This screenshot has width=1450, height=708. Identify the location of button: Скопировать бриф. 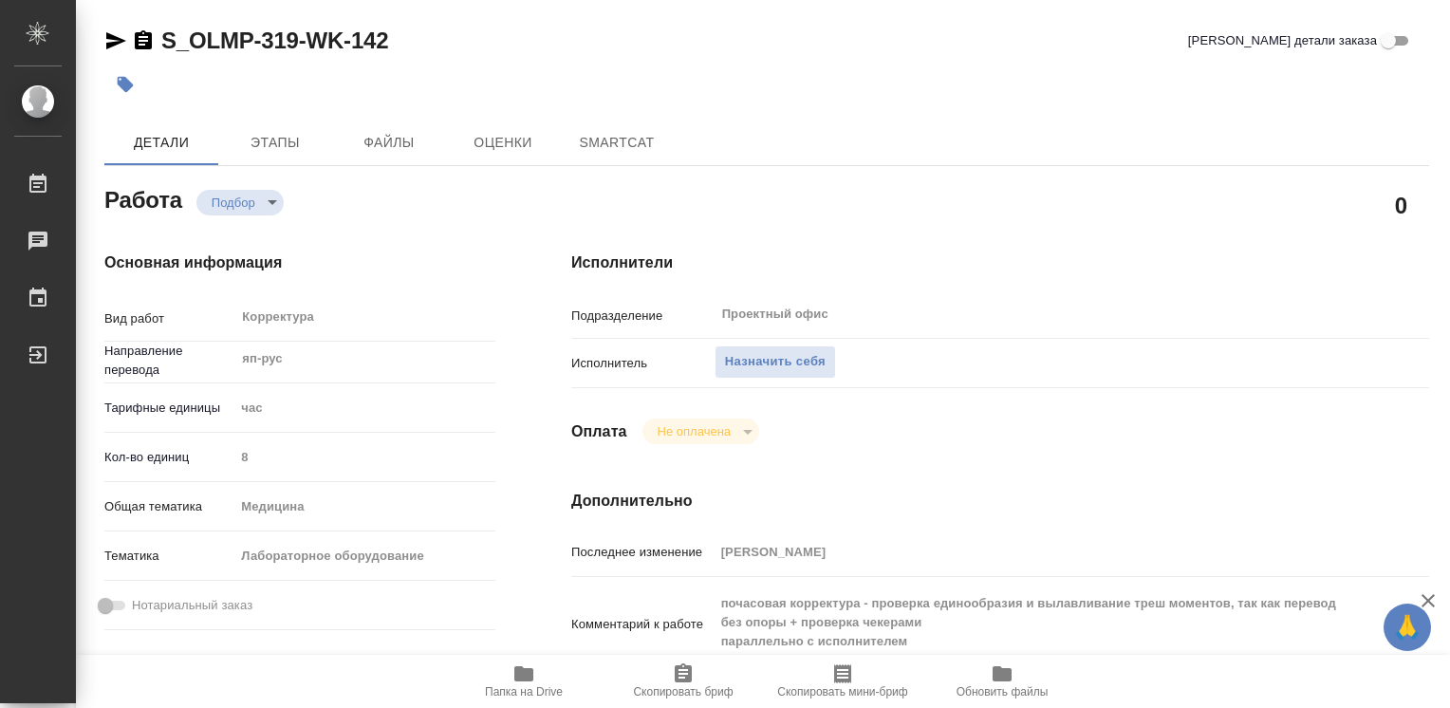
(683, 681).